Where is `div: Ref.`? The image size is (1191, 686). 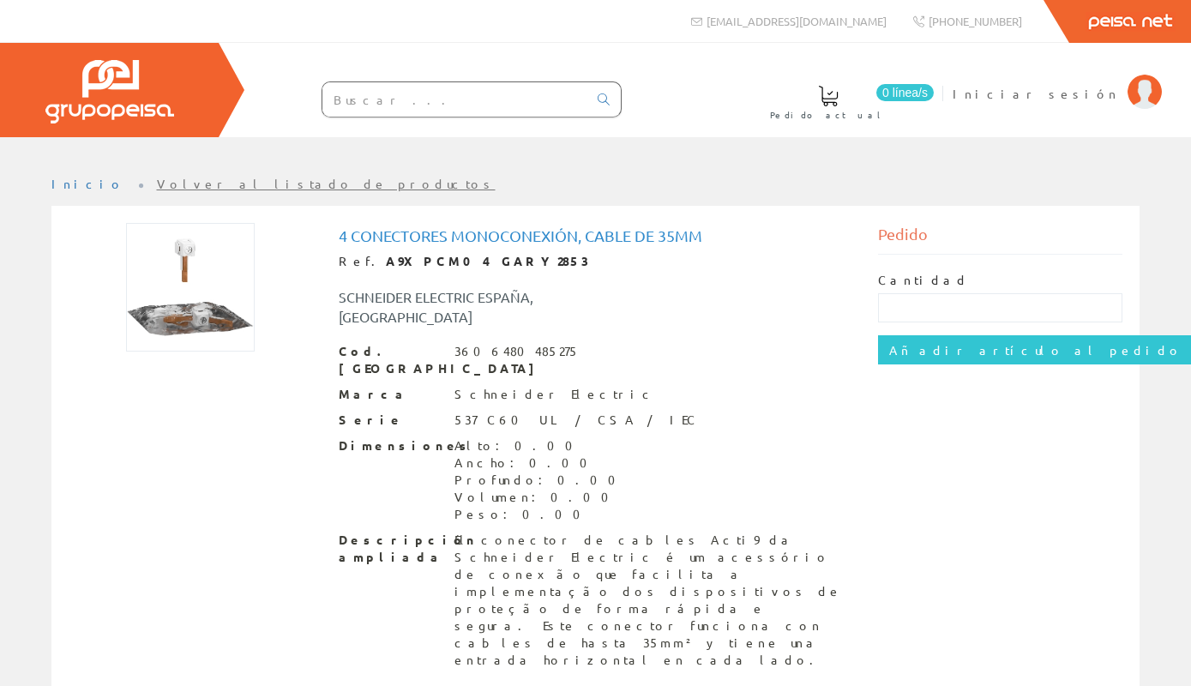 div: Ref. is located at coordinates (596, 261).